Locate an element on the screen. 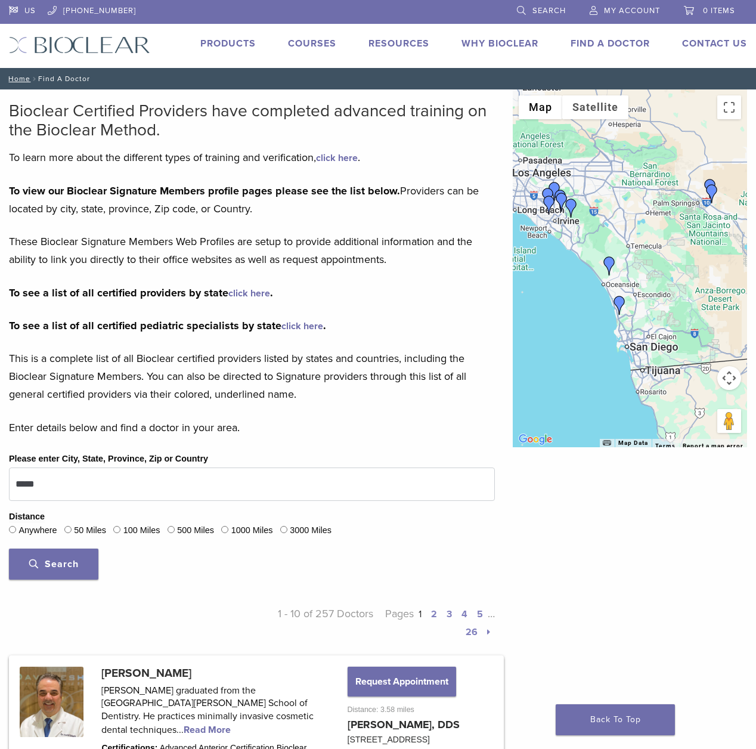  button: Drag Pegman onto the map to open Street View is located at coordinates (729, 421).